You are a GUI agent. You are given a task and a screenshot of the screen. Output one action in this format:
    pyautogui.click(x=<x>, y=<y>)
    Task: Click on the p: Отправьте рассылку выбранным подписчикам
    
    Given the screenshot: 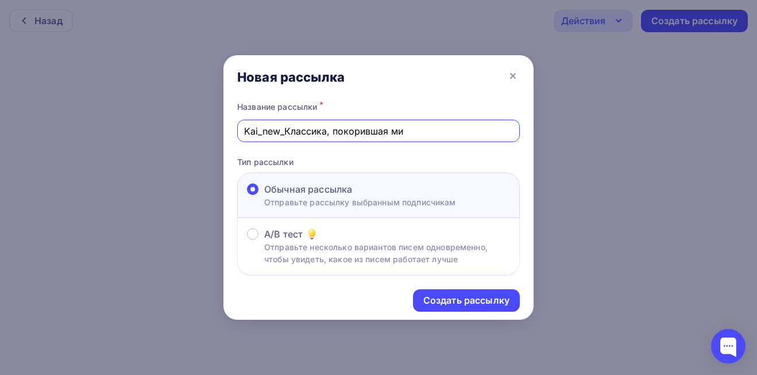 What is the action you would take?
    pyautogui.click(x=360, y=202)
    